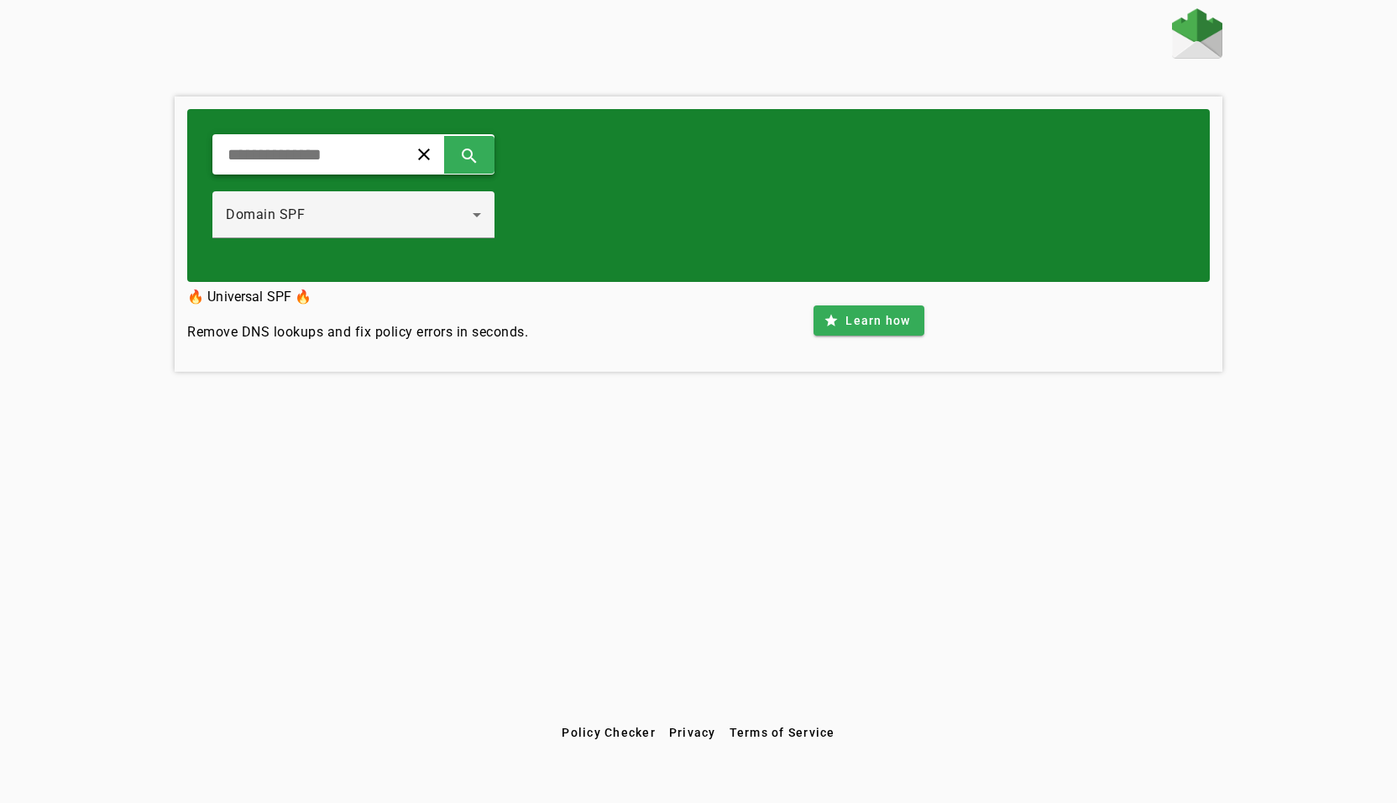 The image size is (1397, 803). I want to click on span: Terms of Service, so click(782, 733).